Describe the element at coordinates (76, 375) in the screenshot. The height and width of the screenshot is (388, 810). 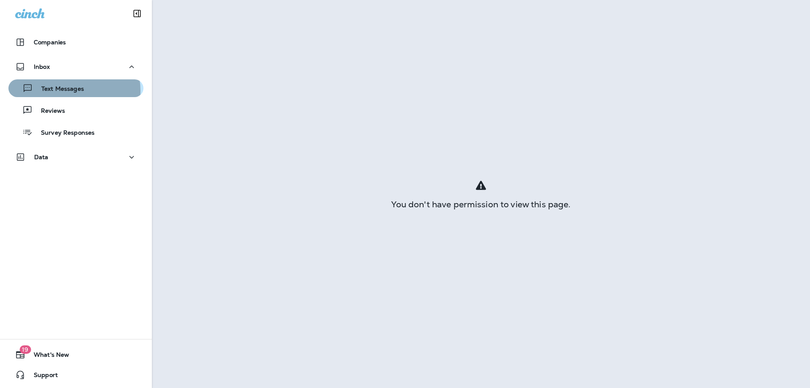
I see `button: Support` at that location.